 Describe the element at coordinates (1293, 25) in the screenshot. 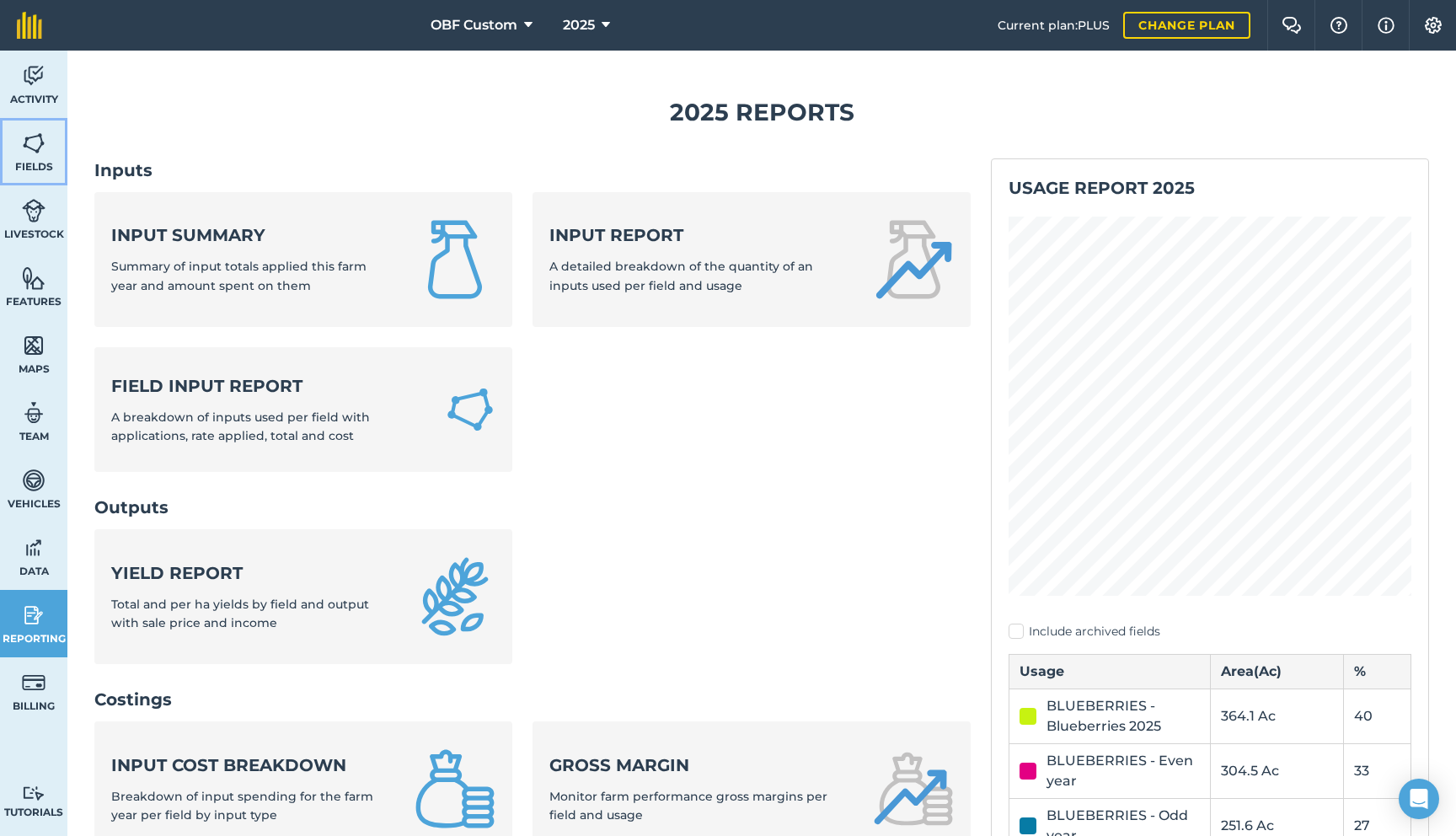

I see `img: Two speech bubbles overlapping with the left bubble in the forefront` at that location.